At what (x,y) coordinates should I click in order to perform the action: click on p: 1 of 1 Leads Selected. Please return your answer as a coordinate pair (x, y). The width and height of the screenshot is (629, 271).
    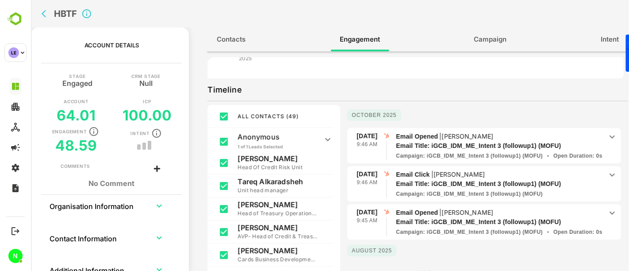
    Looking at the image, I should click on (246, 146).